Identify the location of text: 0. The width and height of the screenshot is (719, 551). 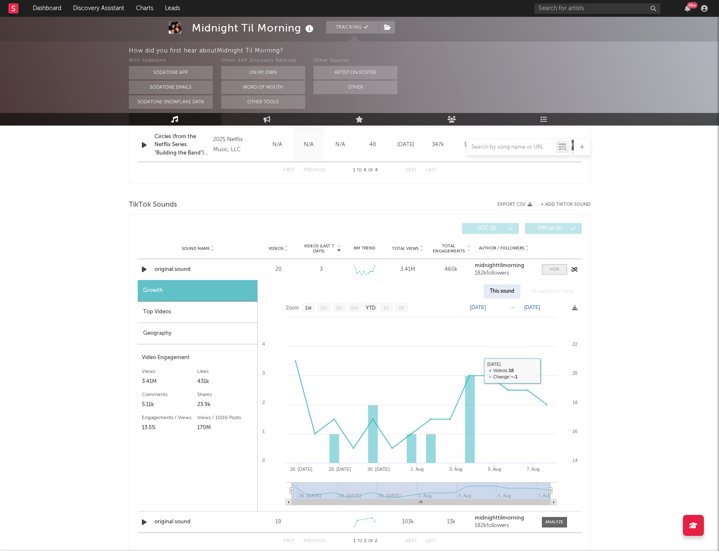
(263, 460).